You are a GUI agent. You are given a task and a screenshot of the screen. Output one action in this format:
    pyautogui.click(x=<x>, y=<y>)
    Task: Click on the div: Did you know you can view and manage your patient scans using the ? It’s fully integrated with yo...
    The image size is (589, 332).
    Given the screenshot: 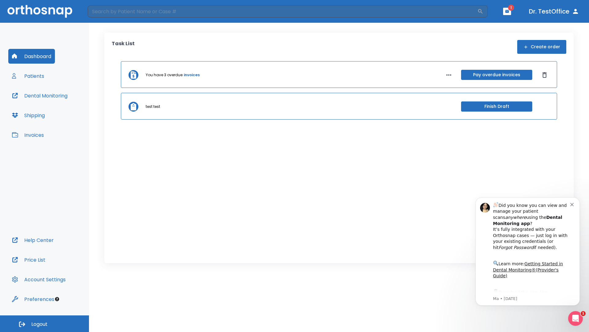 What is the action you would take?
    pyautogui.click(x=65, y=41)
    